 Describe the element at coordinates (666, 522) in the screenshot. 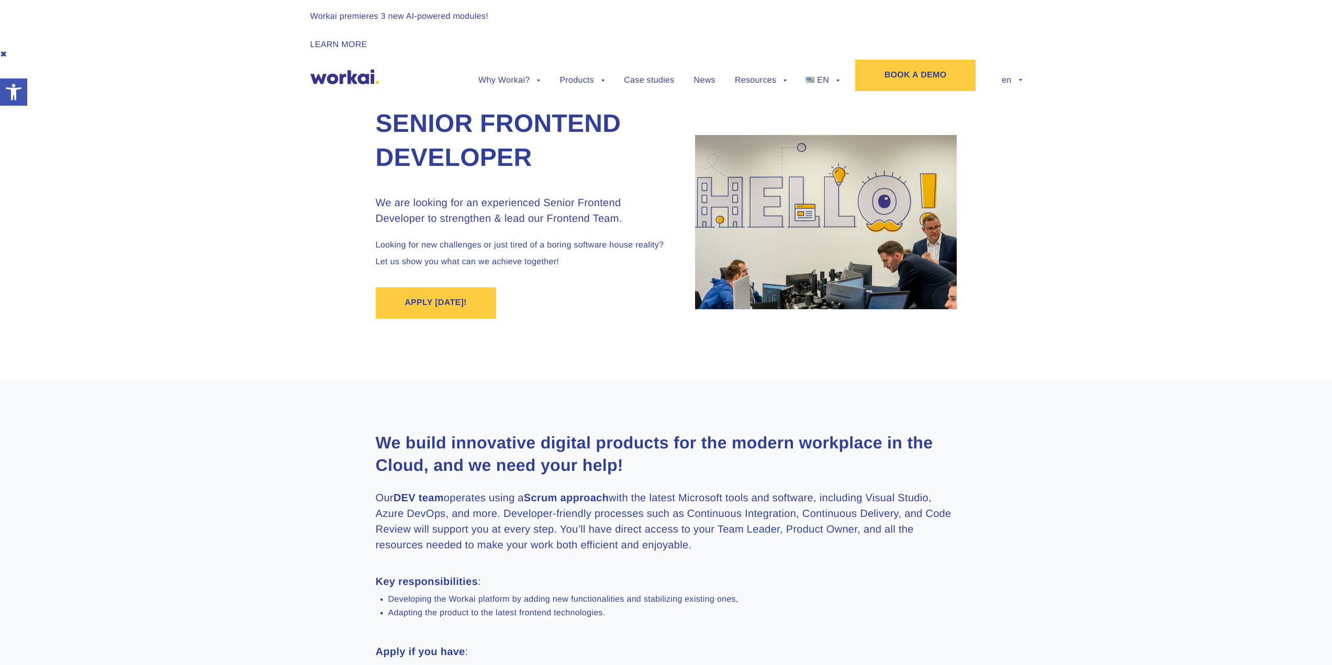

I see `h3: Our operates using a with the latest Microsoft tools and software, including Visual Studio, Azure...` at that location.